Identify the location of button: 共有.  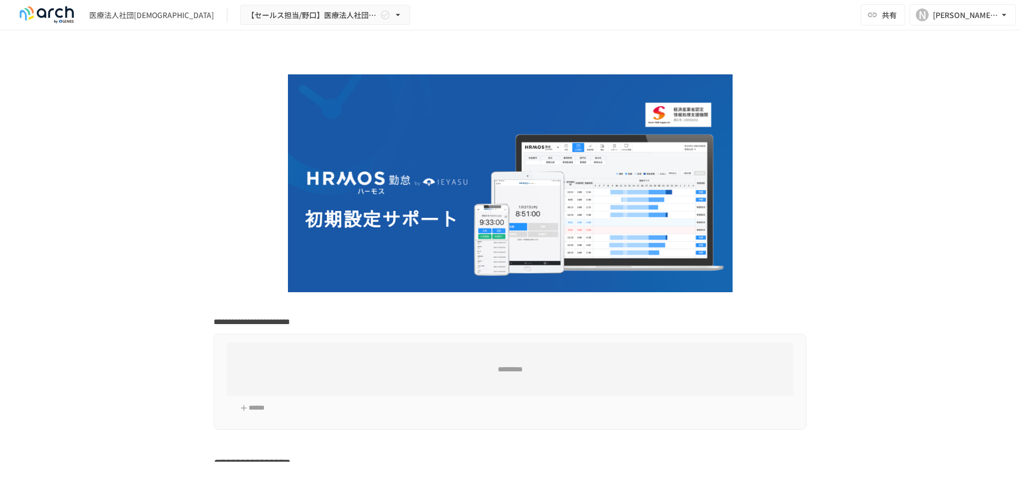
(883, 15).